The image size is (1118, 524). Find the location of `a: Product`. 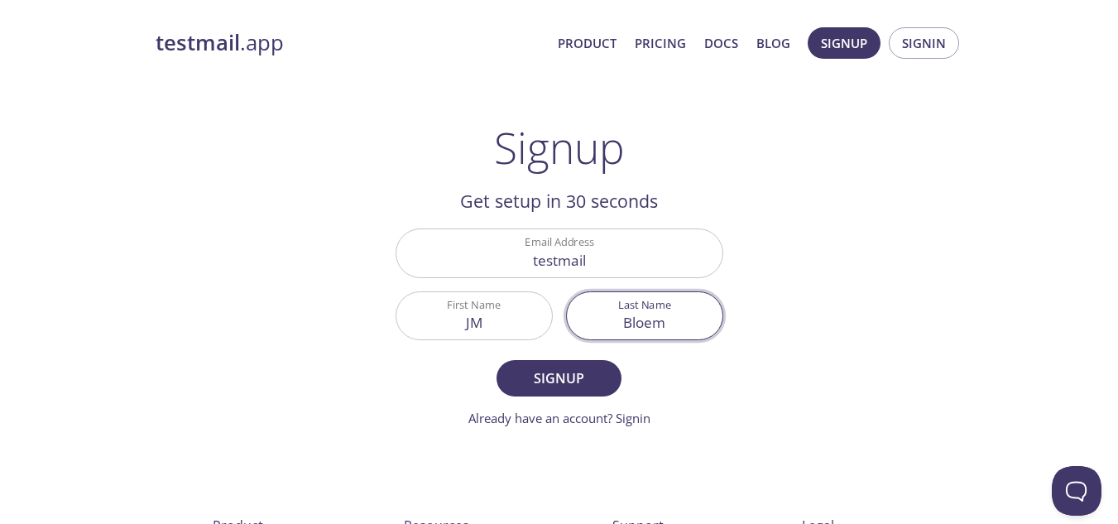

a: Product is located at coordinates (587, 43).